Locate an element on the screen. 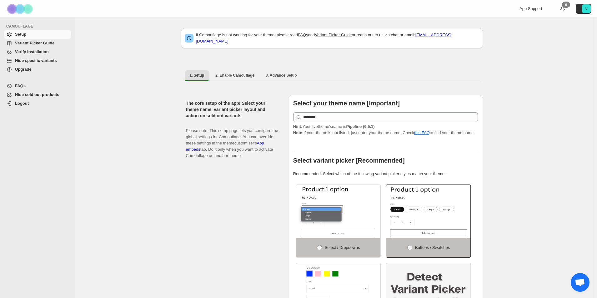 The image size is (597, 298). span: Buttons / Swatches is located at coordinates (432, 247).